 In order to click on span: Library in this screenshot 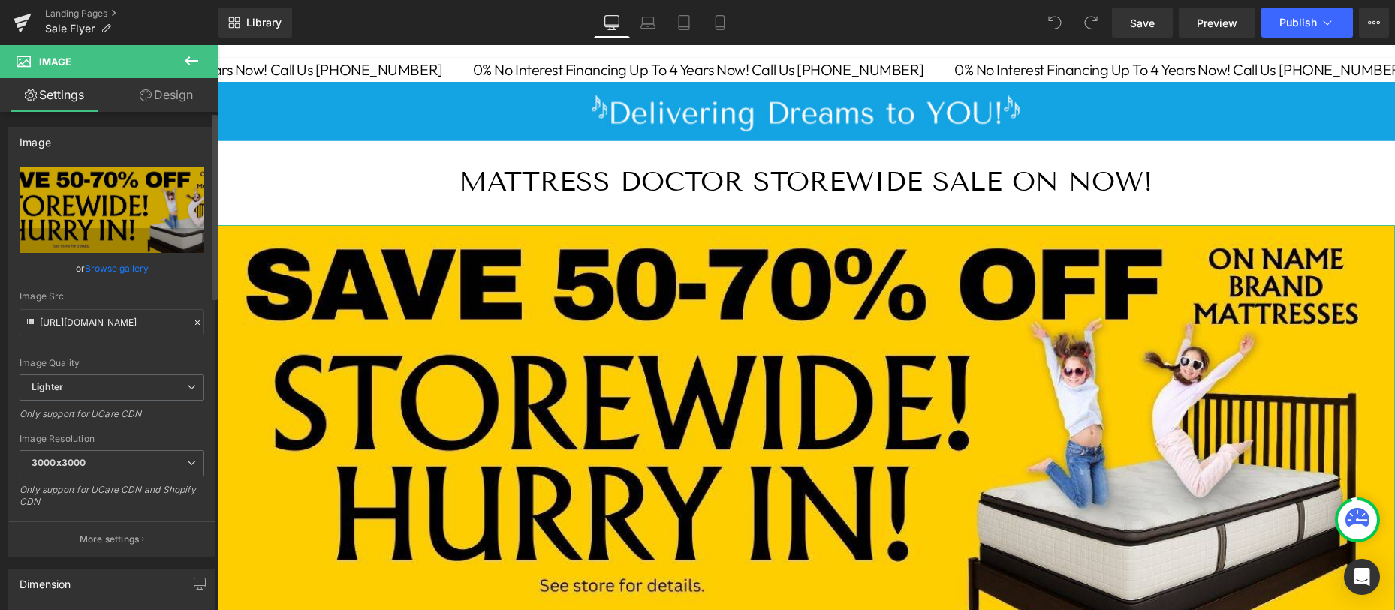, I will do `click(263, 23)`.